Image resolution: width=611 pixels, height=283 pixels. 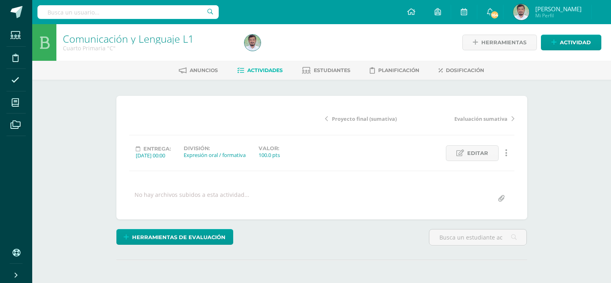 I want to click on a: Planificación, so click(x=394, y=70).